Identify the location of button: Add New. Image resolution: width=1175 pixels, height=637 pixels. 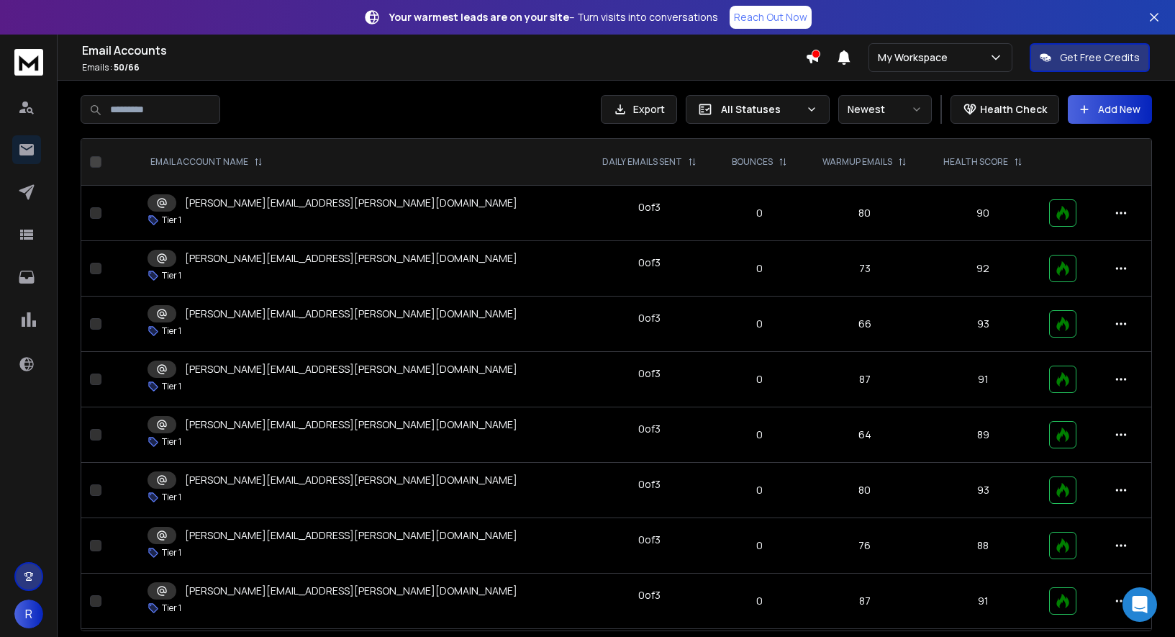
(1110, 109).